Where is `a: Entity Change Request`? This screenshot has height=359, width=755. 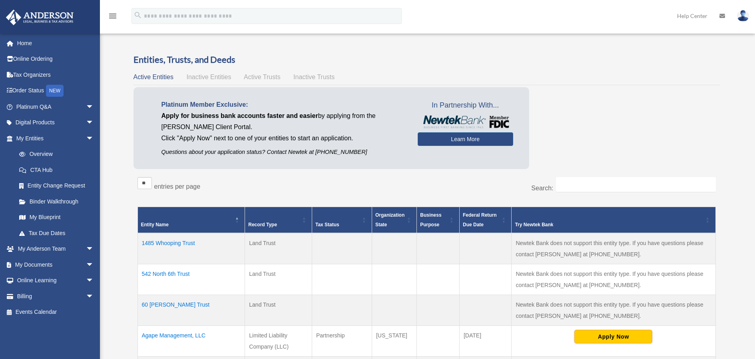
a: Entity Change Request is located at coordinates (56, 186).